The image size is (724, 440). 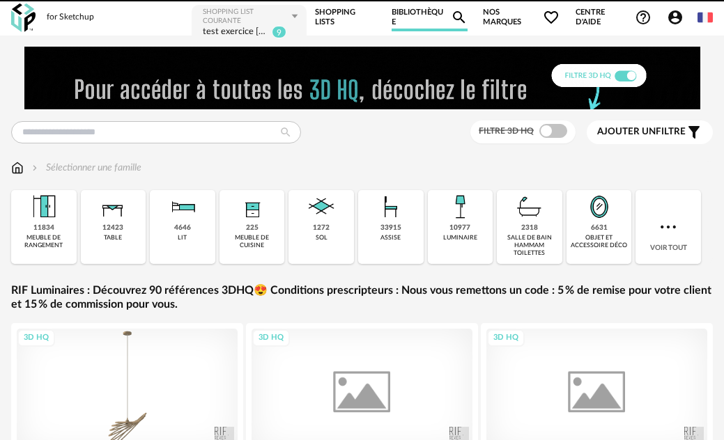 I want to click on div: 4646, so click(x=182, y=228).